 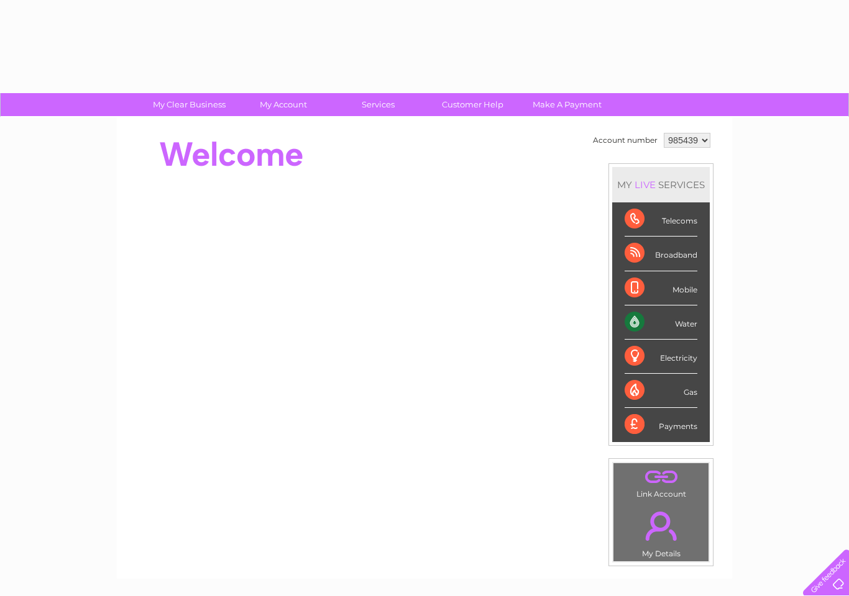 What do you see at coordinates (660, 425) in the screenshot?
I see `div: Payments` at bounding box center [660, 425].